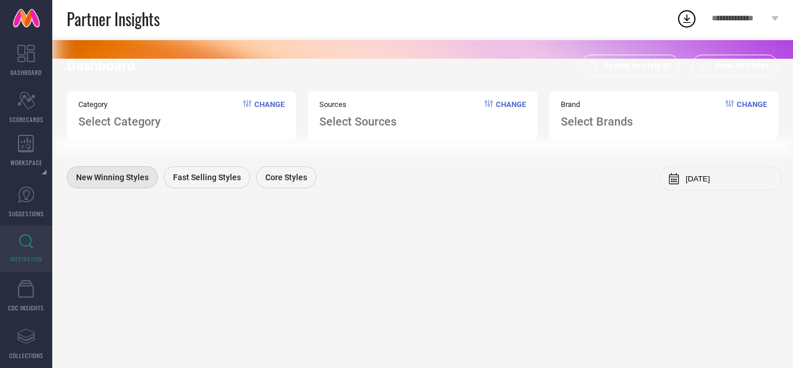 The image size is (793, 368). Describe the element at coordinates (207, 177) in the screenshot. I see `span: Fast Selling Styles` at that location.